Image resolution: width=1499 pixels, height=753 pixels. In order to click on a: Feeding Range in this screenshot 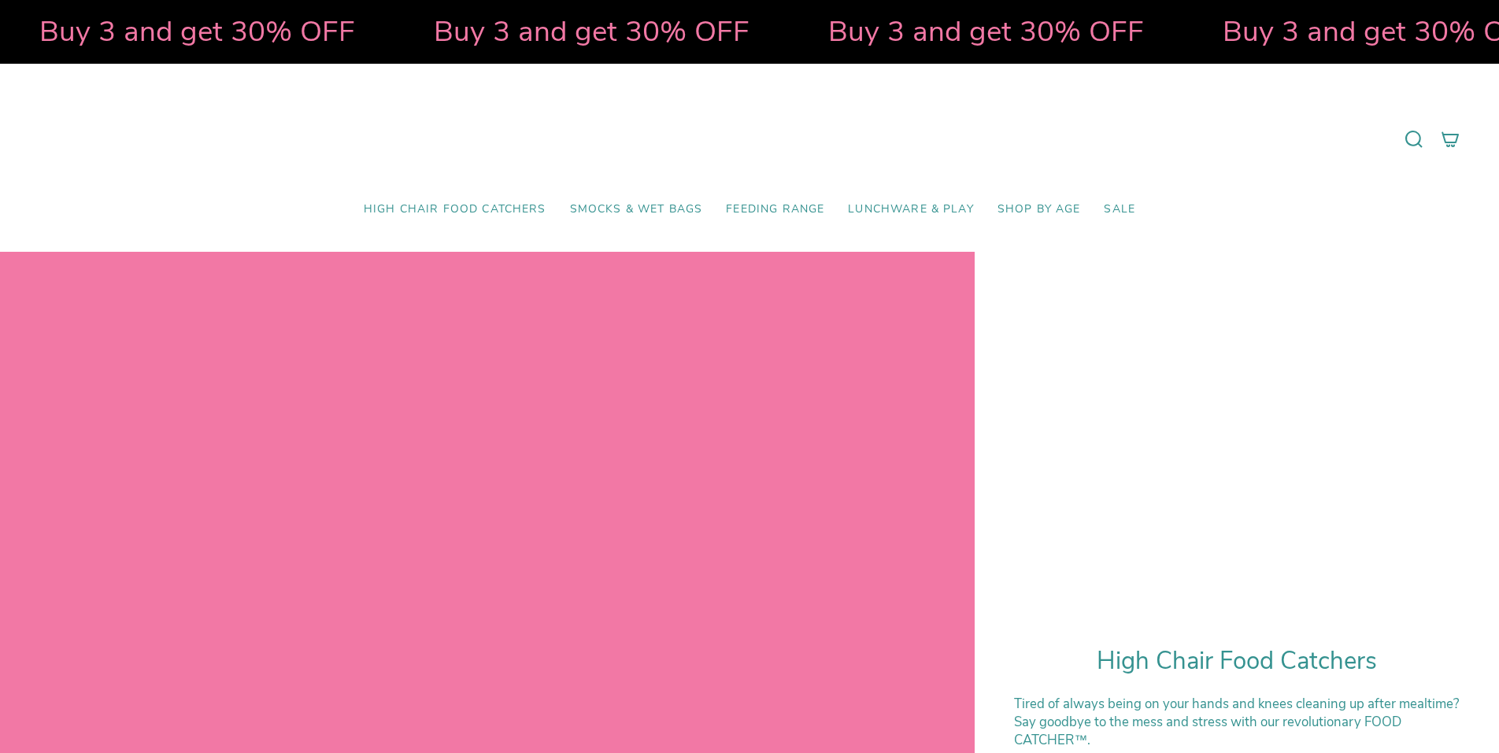, I will do `click(775, 209)`.